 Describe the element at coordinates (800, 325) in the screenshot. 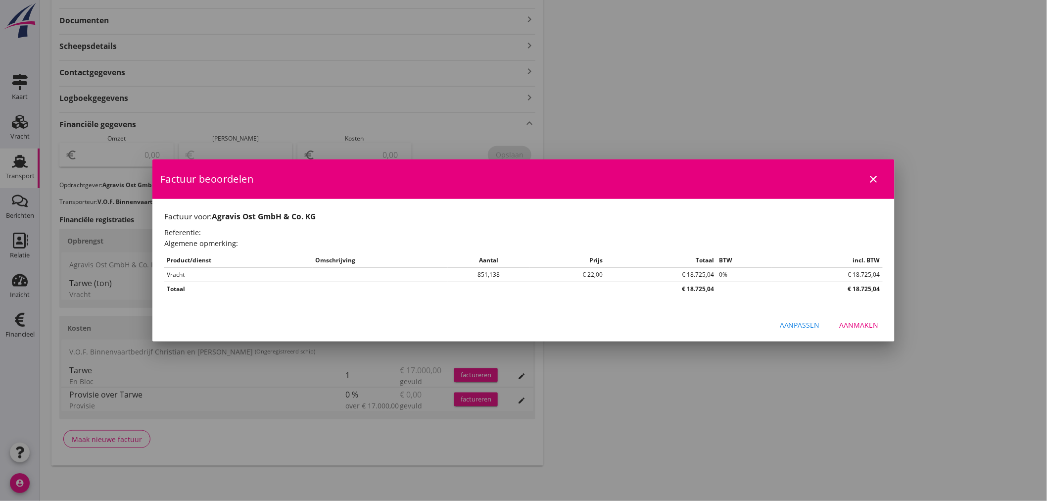

I see `div: Aanpassen` at that location.